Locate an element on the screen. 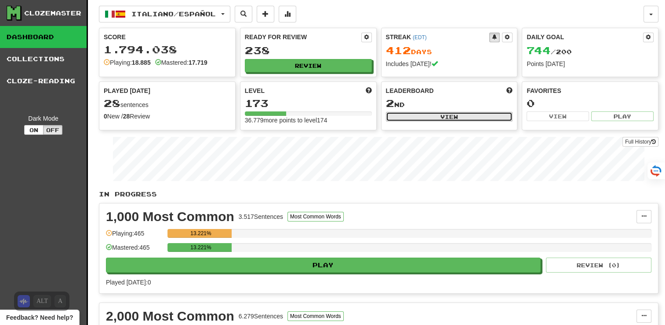  div: Daily Goal is located at coordinates (585, 37).